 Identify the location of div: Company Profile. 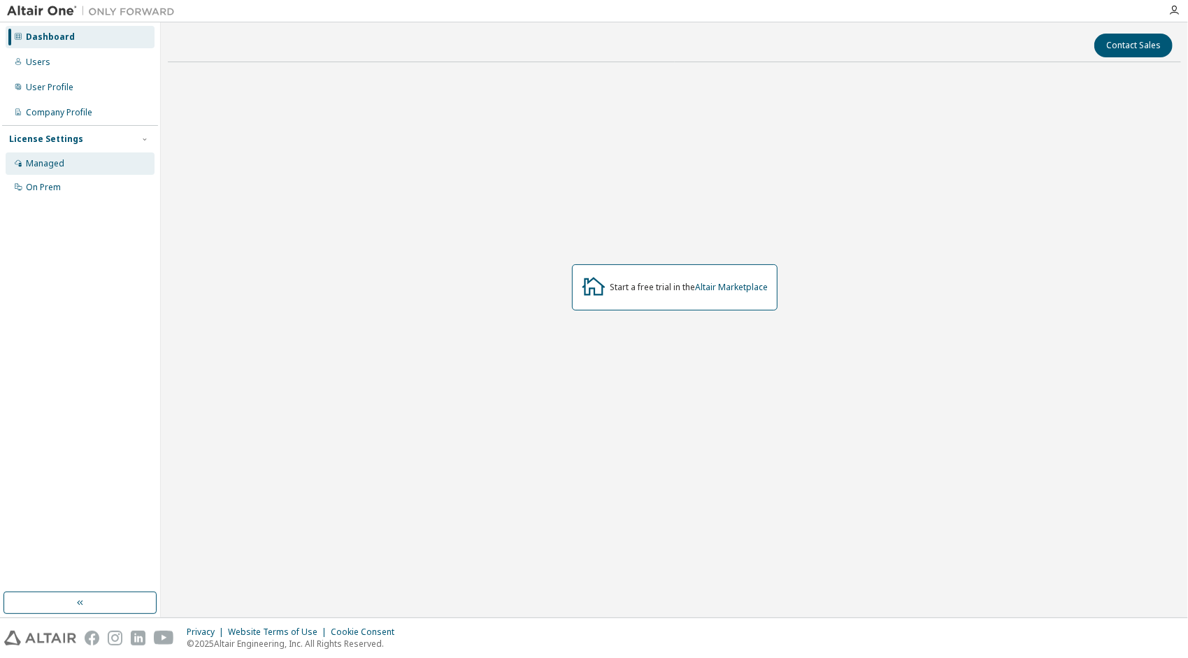
(59, 113).